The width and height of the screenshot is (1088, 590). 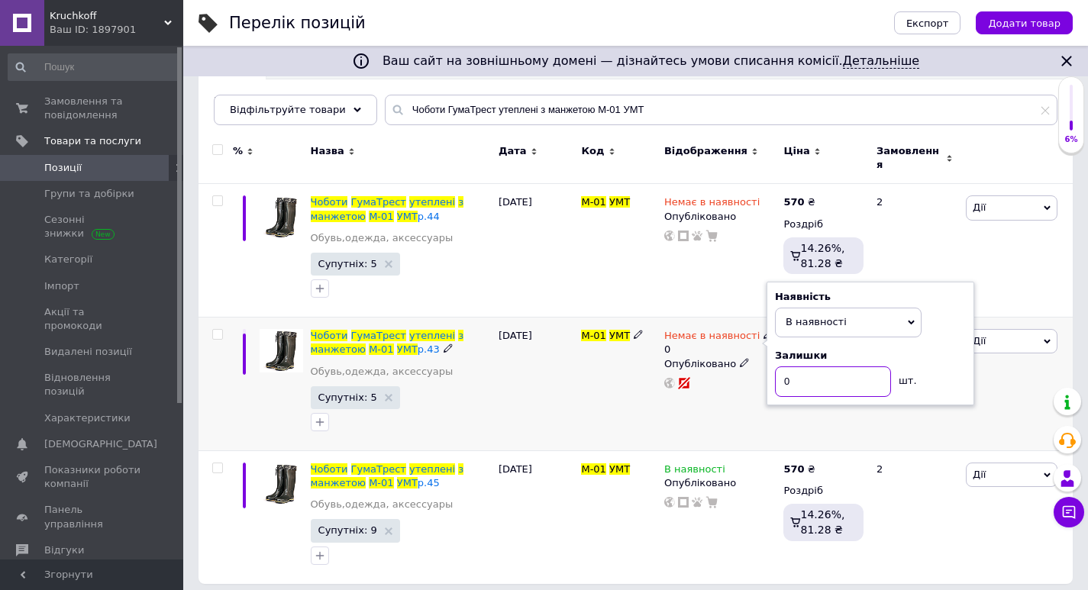 What do you see at coordinates (909, 158) in the screenshot?
I see `span: Замовлення` at bounding box center [909, 158].